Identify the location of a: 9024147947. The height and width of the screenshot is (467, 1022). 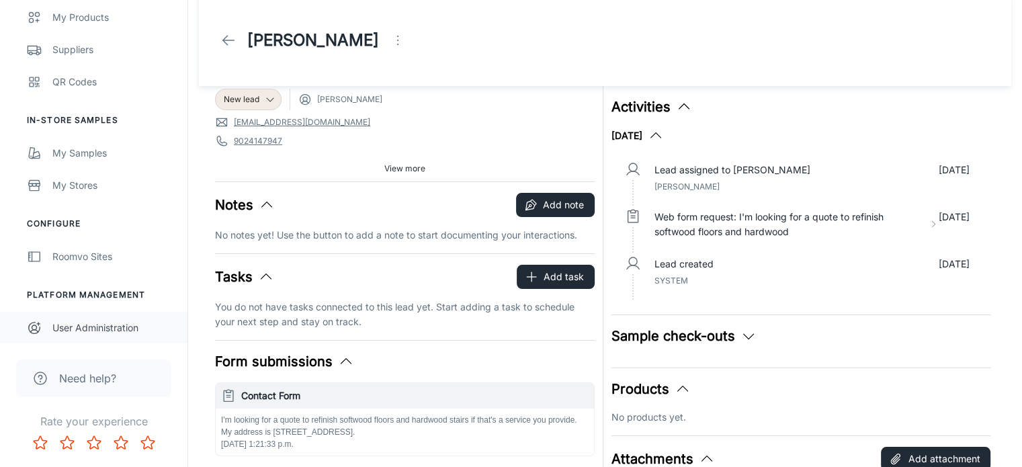
(258, 141).